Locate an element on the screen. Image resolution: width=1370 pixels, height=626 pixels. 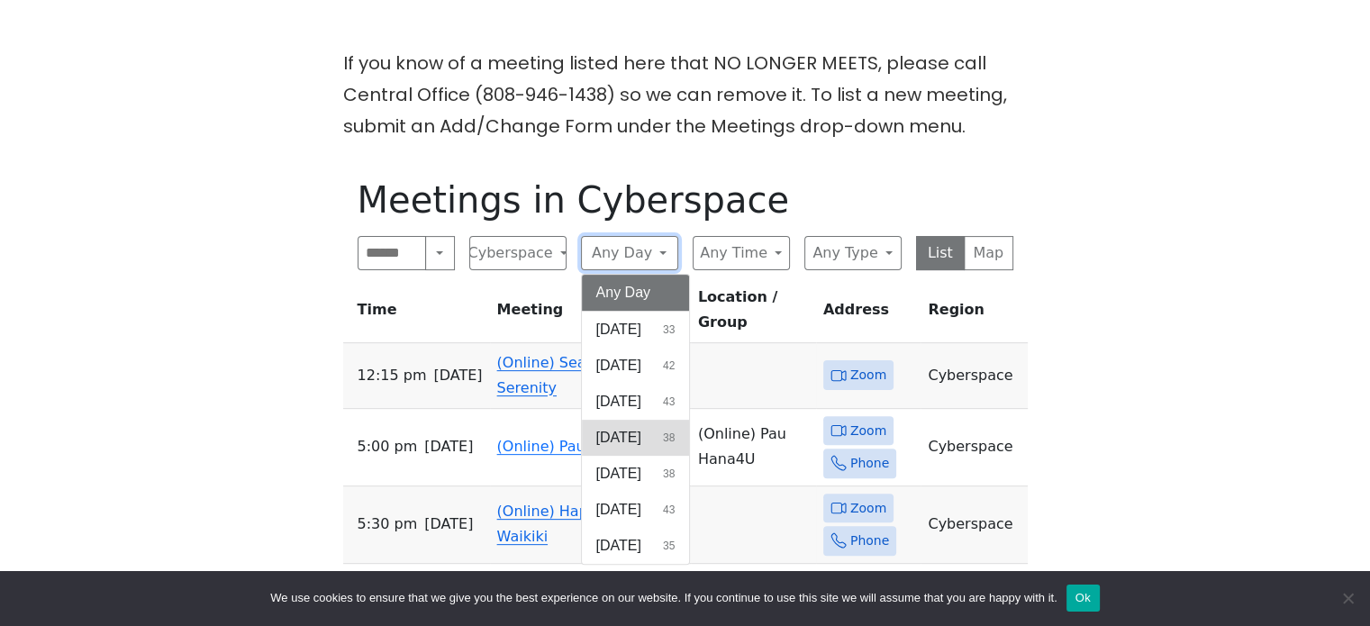
a: (Online) Happy Hour Waikiki is located at coordinates (571, 523).